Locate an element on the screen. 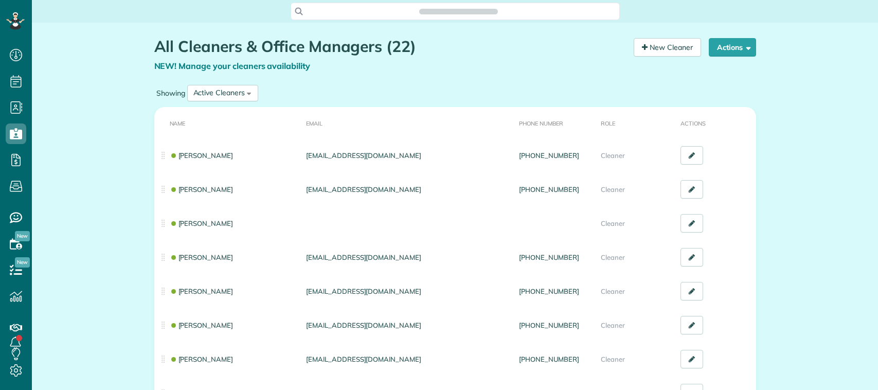 Image resolution: width=878 pixels, height=390 pixels. th: Role is located at coordinates (636, 122).